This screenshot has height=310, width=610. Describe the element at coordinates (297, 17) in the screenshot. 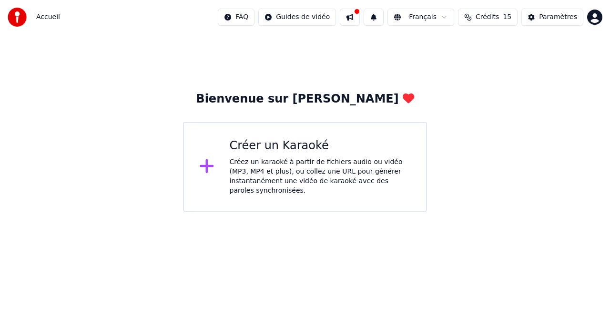

I see `button: Guides de vidéo` at that location.